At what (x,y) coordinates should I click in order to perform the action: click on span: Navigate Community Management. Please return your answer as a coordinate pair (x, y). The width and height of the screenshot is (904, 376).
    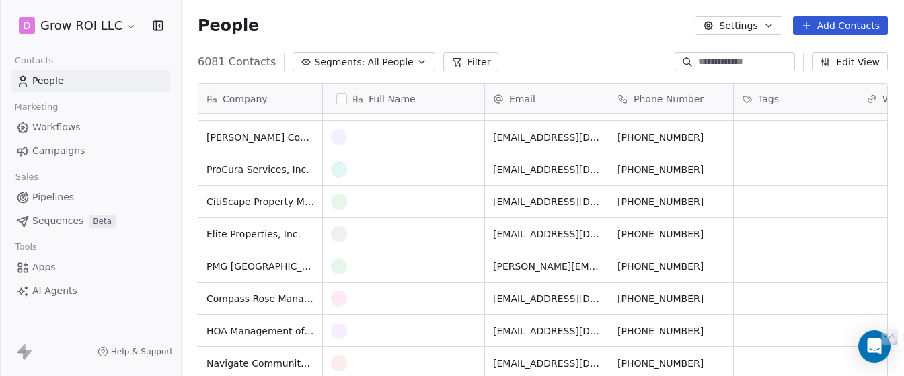
    Looking at the image, I should click on (260, 363).